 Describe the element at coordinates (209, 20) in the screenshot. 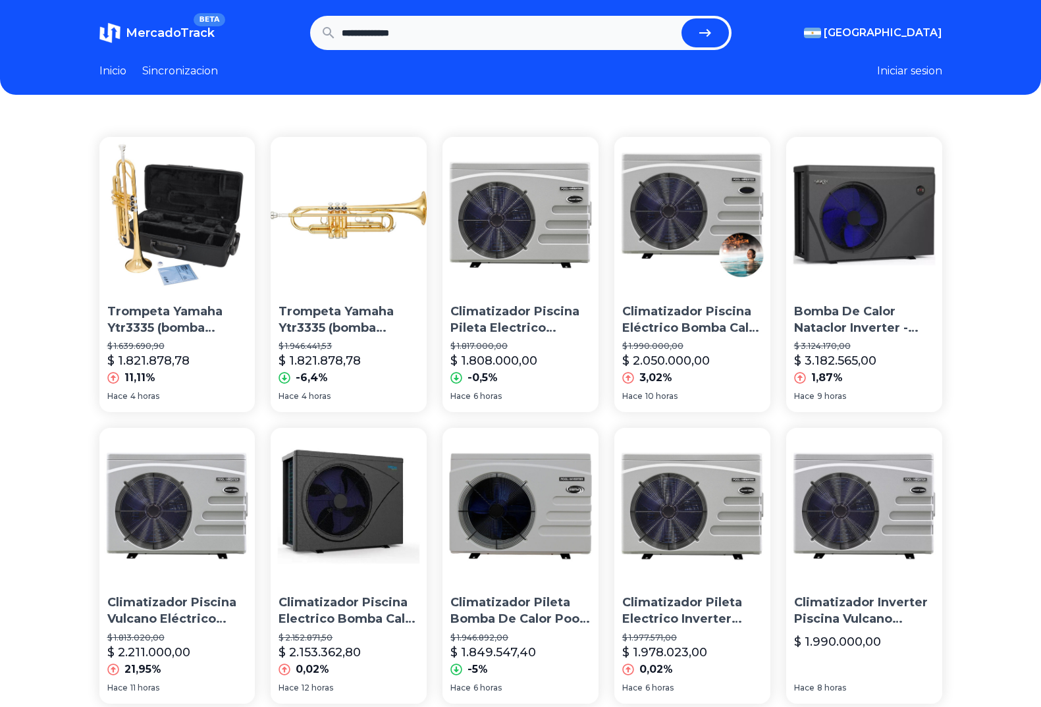

I see `span: BETA` at that location.